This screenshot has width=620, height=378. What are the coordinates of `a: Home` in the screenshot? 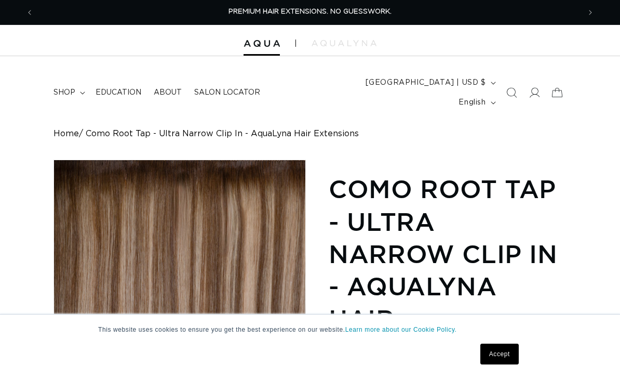 It's located at (66, 134).